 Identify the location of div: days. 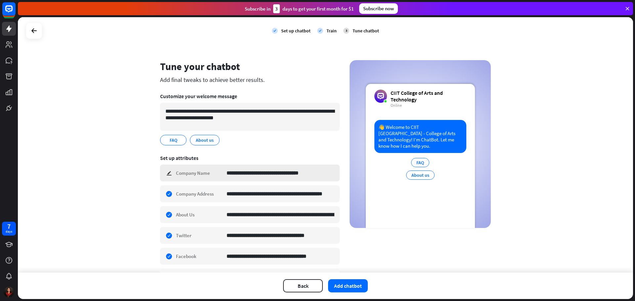
(9, 232).